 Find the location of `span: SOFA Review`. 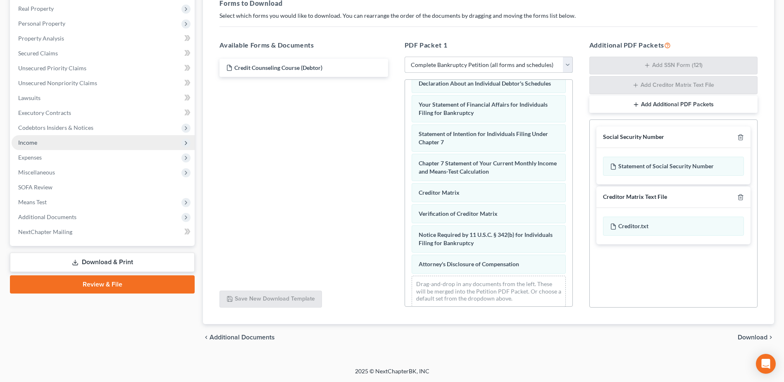

span: SOFA Review is located at coordinates (35, 187).